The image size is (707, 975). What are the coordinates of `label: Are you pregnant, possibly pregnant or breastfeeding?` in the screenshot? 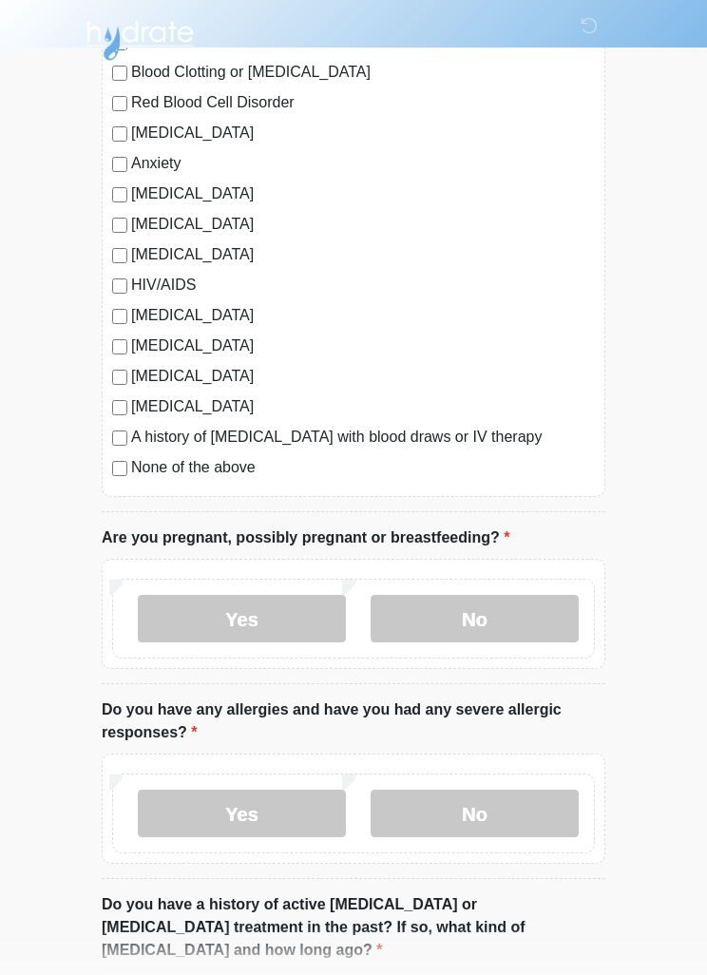 It's located at (305, 538).